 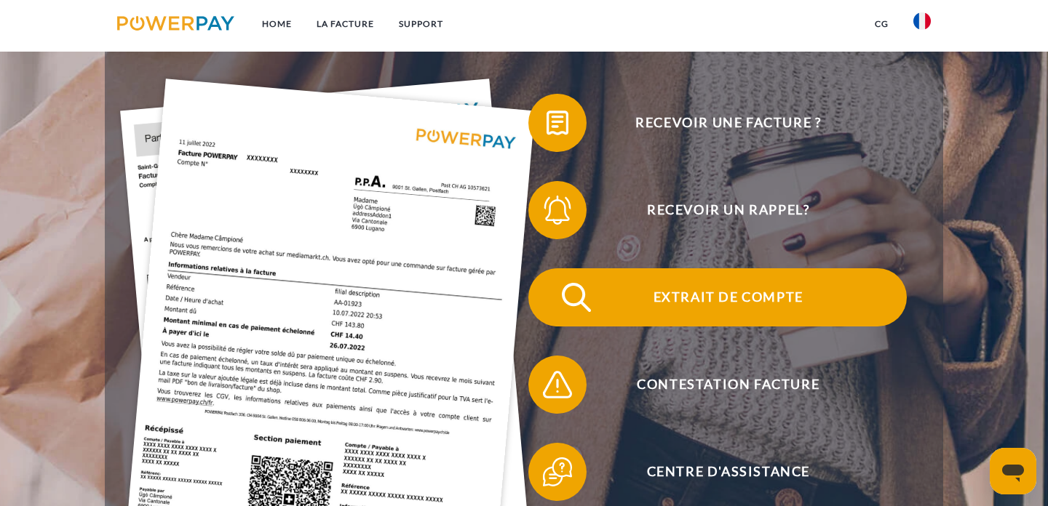 What do you see at coordinates (717, 210) in the screenshot?
I see `button: Recevoir un rappel?` at bounding box center [717, 210].